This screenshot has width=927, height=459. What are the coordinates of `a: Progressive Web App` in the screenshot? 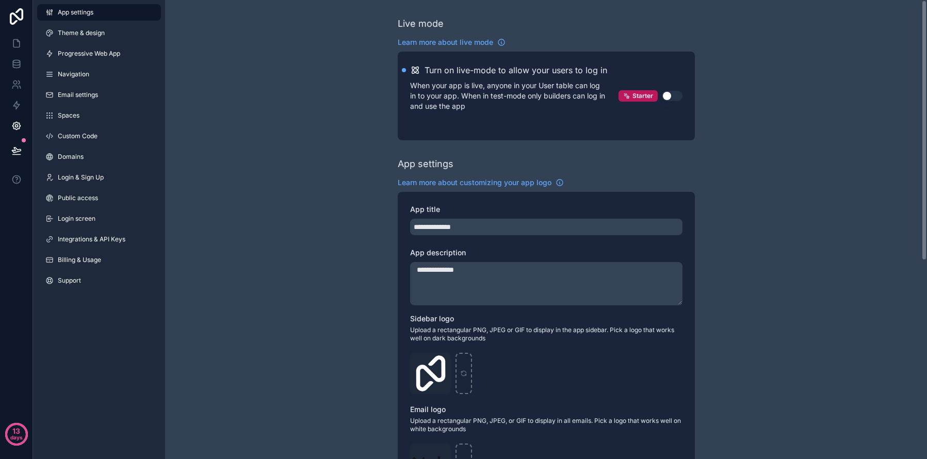 It's located at (99, 54).